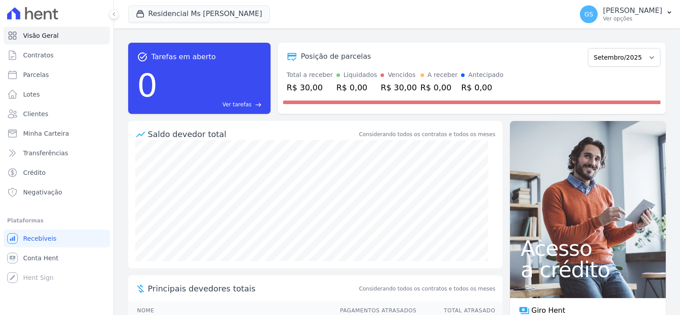 Image resolution: width=680 pixels, height=315 pixels. I want to click on div: Considerando todos os contratos e todos os meses, so click(427, 134).